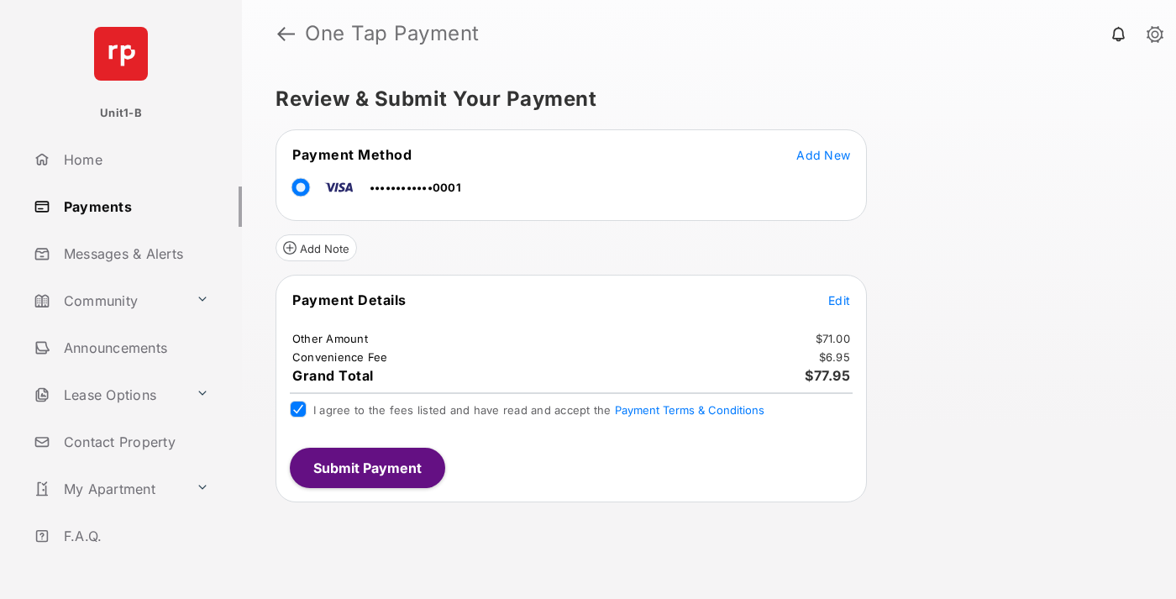  I want to click on a: Announcements, so click(134, 348).